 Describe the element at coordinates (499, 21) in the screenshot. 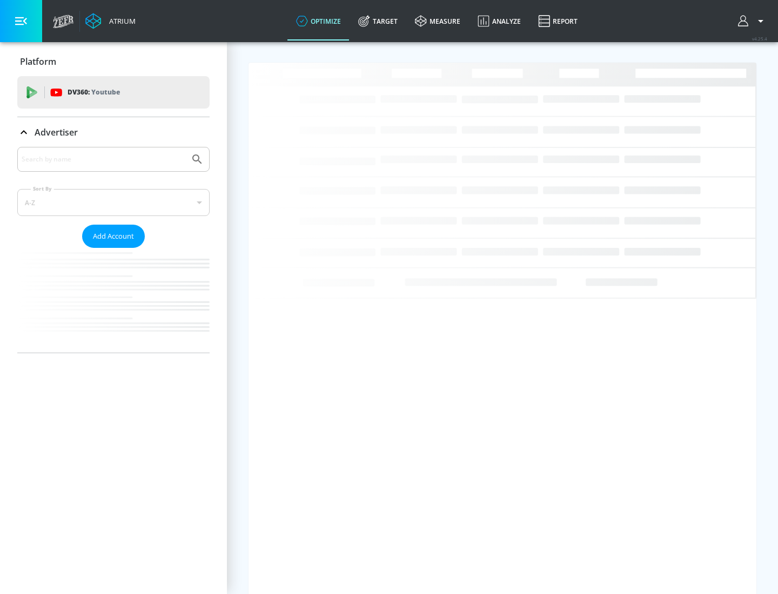

I see `a: Analyze` at that location.